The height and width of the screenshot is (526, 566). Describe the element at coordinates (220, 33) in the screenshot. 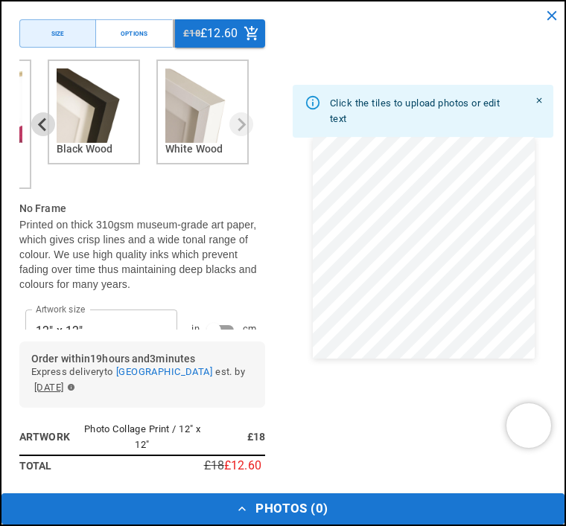

I see `button: £18£12.60` at that location.